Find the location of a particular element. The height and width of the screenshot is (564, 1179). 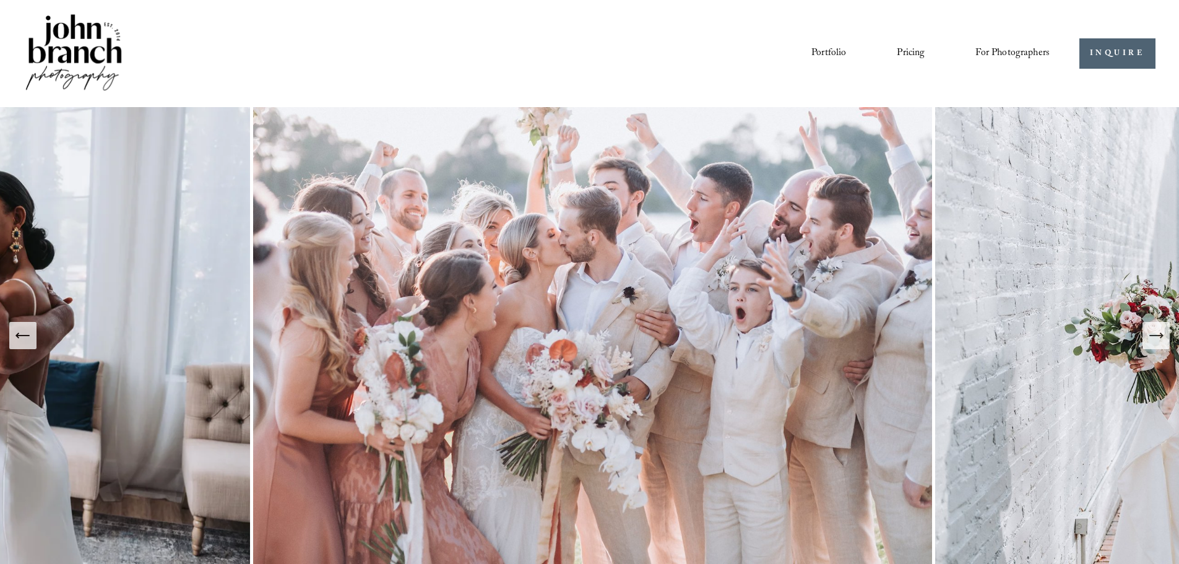

img: A wedding party celebrating outdoors, featuring a bride and groom kissing amidst cheering bridesm... is located at coordinates (592, 335).